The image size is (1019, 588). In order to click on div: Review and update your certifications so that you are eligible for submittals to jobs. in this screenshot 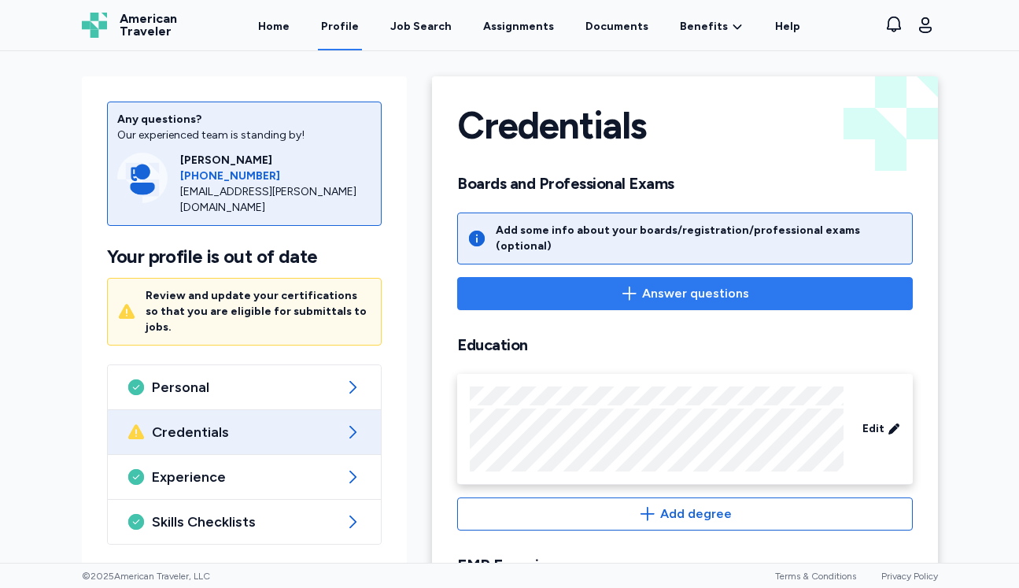, I will do `click(259, 312)`.